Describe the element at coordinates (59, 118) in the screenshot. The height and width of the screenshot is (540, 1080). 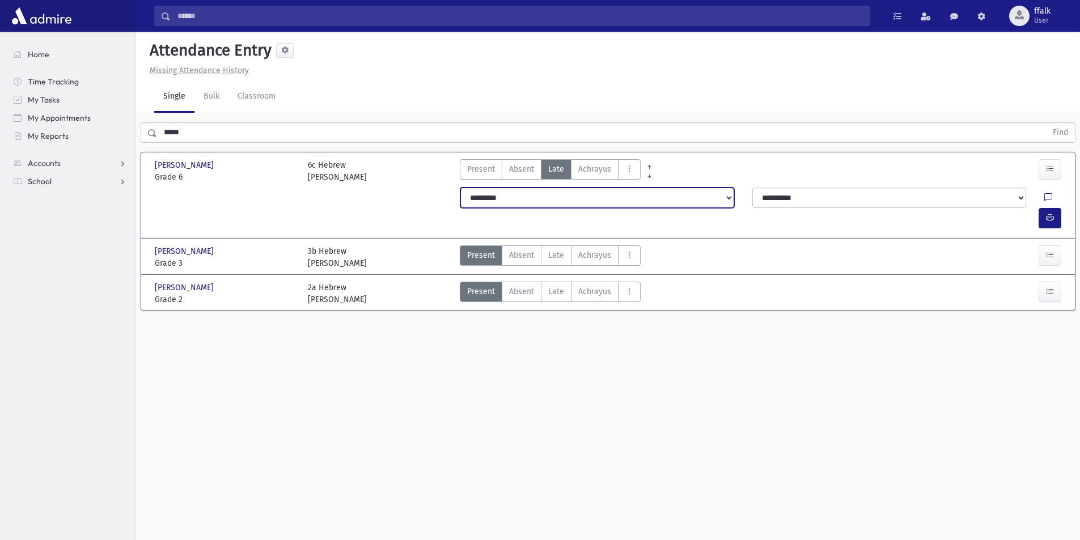
I see `span: My Appointments` at that location.